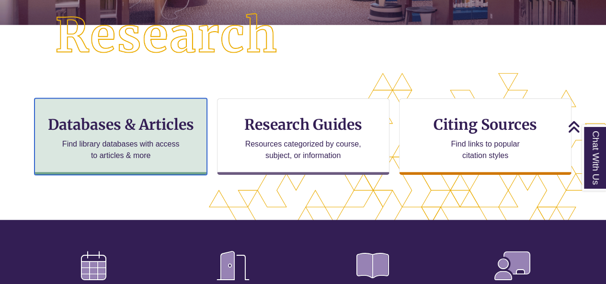  I want to click on h3: Databases & Articles, so click(121, 125).